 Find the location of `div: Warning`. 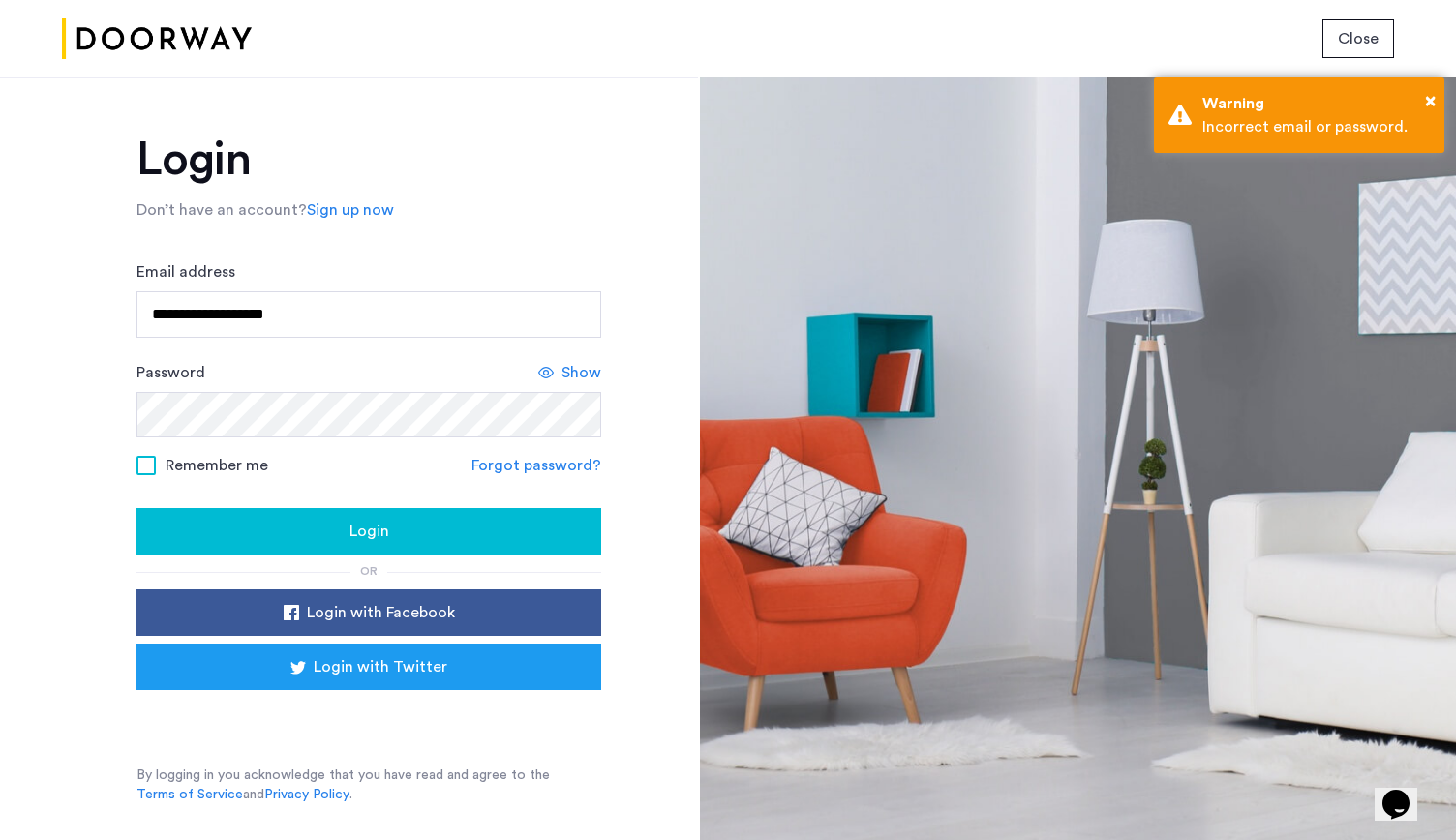

div: Warning is located at coordinates (1316, 104).